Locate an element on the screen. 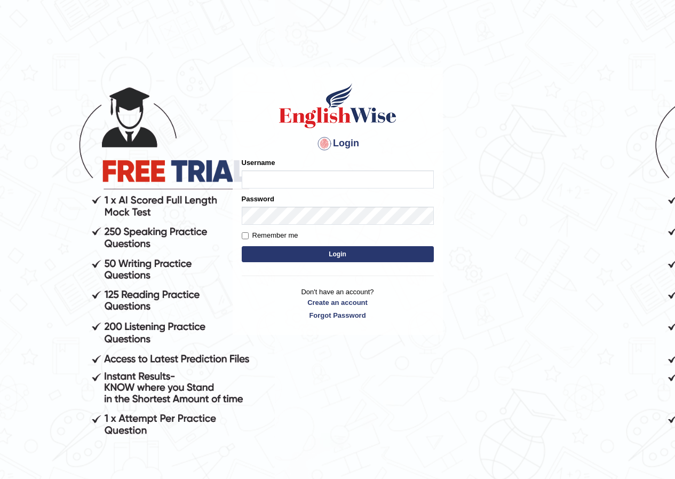 Image resolution: width=675 pixels, height=479 pixels. input: Remember me is located at coordinates (245, 235).